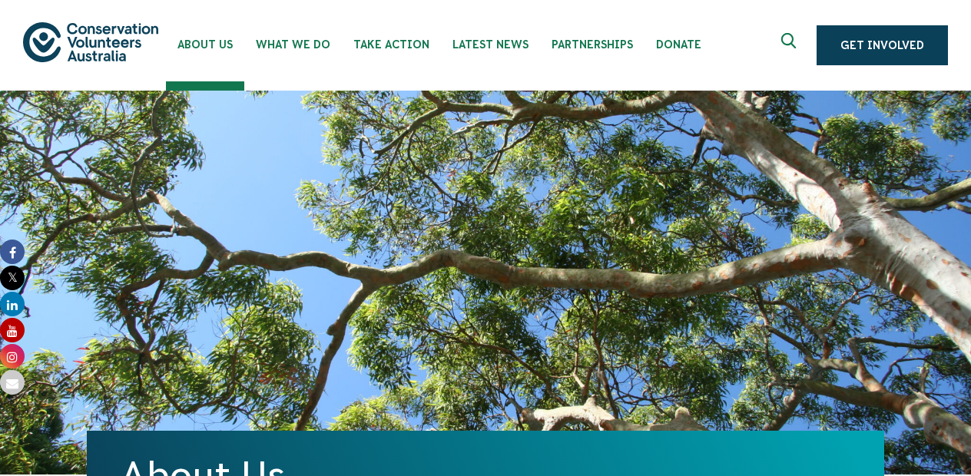 The height and width of the screenshot is (476, 971). Describe the element at coordinates (490, 45) in the screenshot. I see `span: Latest News` at that location.